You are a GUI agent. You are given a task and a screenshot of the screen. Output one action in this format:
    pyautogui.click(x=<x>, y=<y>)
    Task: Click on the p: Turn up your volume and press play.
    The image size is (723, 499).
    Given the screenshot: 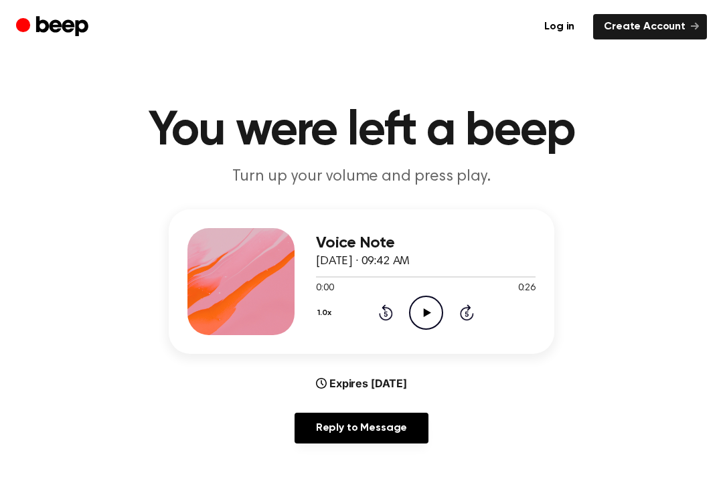 What is the action you would take?
    pyautogui.click(x=362, y=177)
    